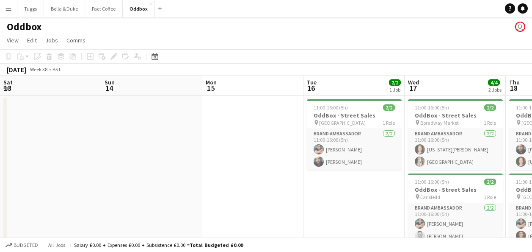 This screenshot has width=532, height=252. What do you see at coordinates (22, 245) in the screenshot?
I see `button: Budgeted` at bounding box center [22, 245].